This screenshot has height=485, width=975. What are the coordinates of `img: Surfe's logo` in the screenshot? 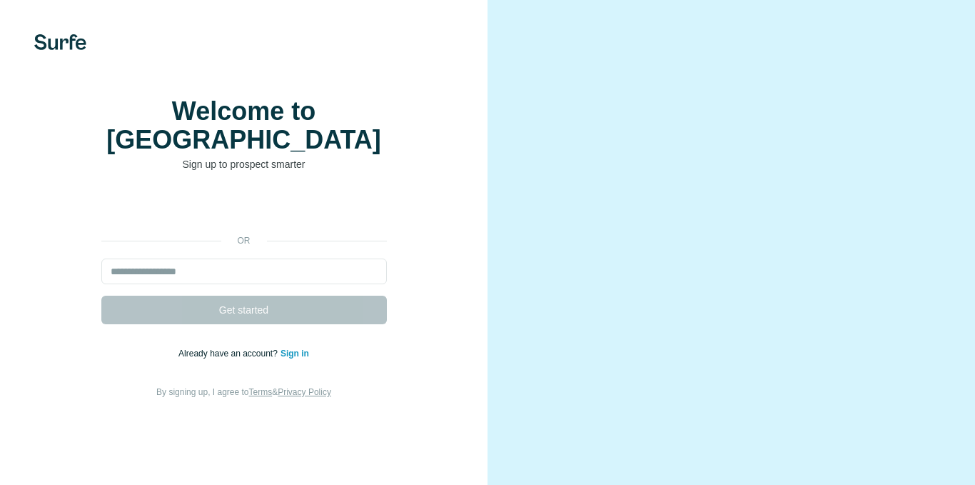 It's located at (60, 42).